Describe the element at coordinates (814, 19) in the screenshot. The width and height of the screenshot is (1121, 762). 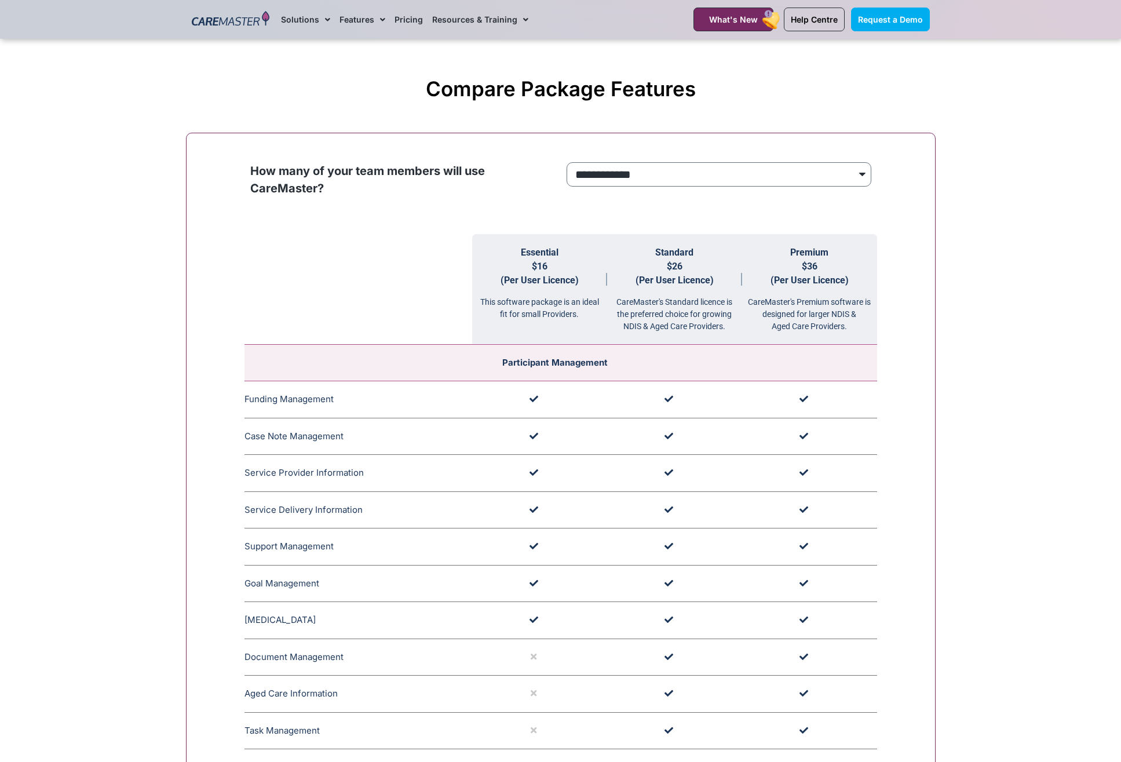
I see `span: Help Centre` at that location.